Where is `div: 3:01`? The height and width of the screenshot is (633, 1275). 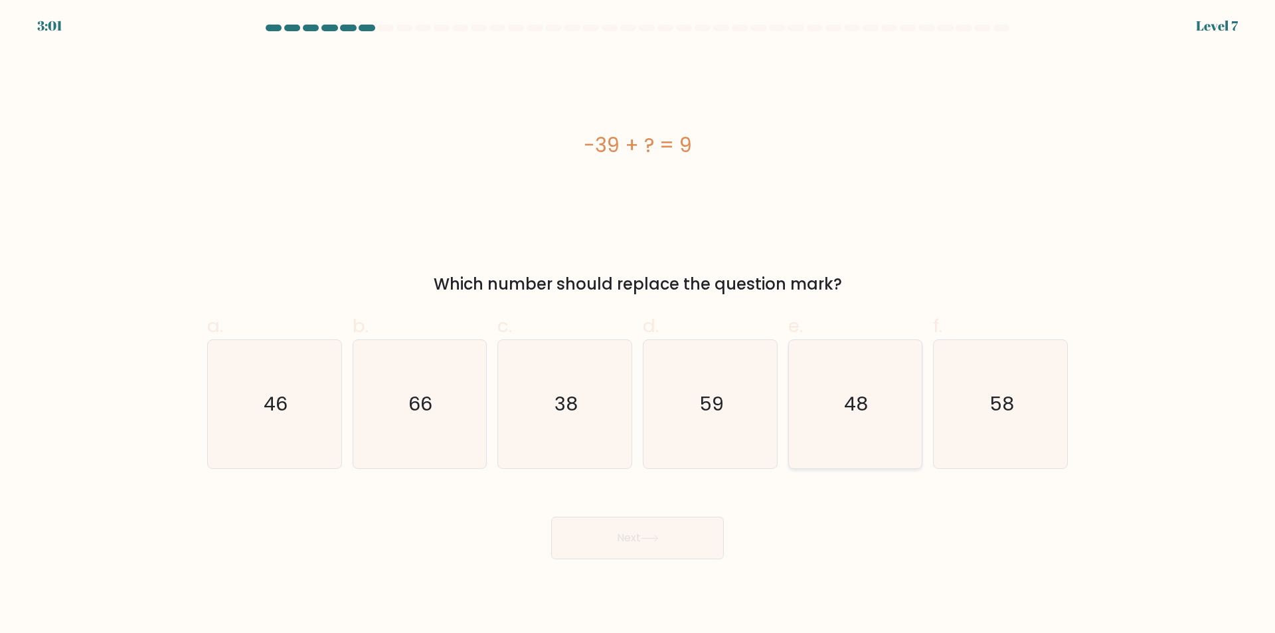 div: 3:01 is located at coordinates (50, 26).